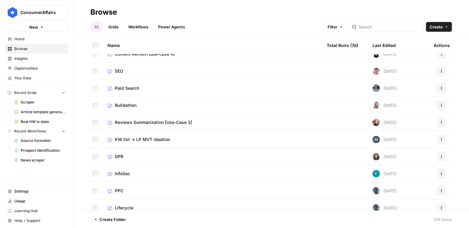 The image size is (469, 228). Describe the element at coordinates (138, 27) in the screenshot. I see `a: Workflows` at that location.